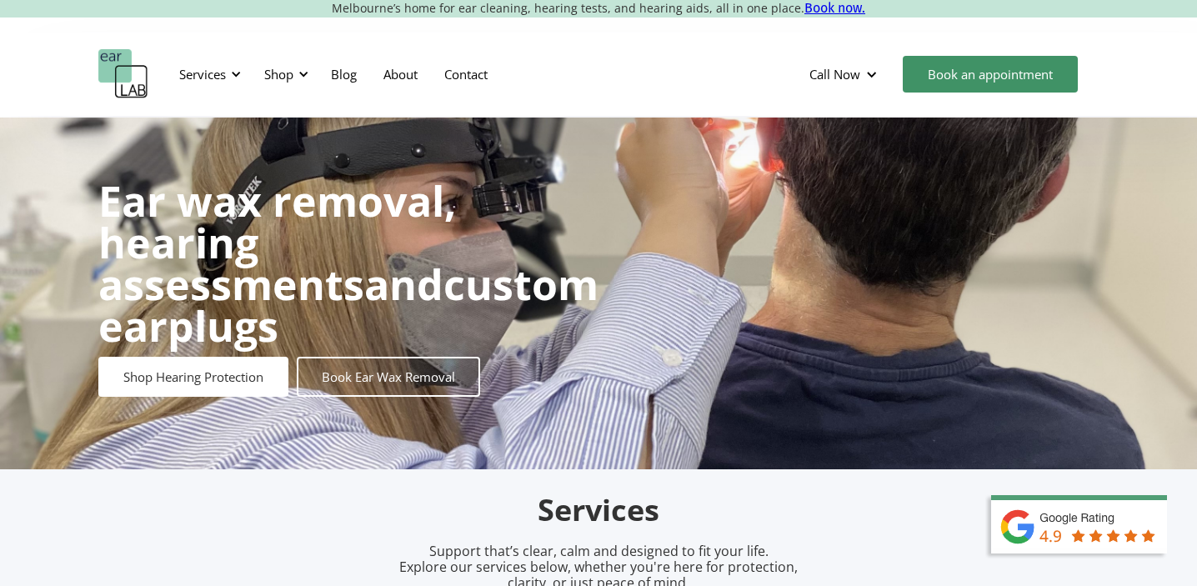 The image size is (1197, 586). What do you see at coordinates (348, 305) in the screenshot?
I see `strong: custom earplugs` at bounding box center [348, 305].